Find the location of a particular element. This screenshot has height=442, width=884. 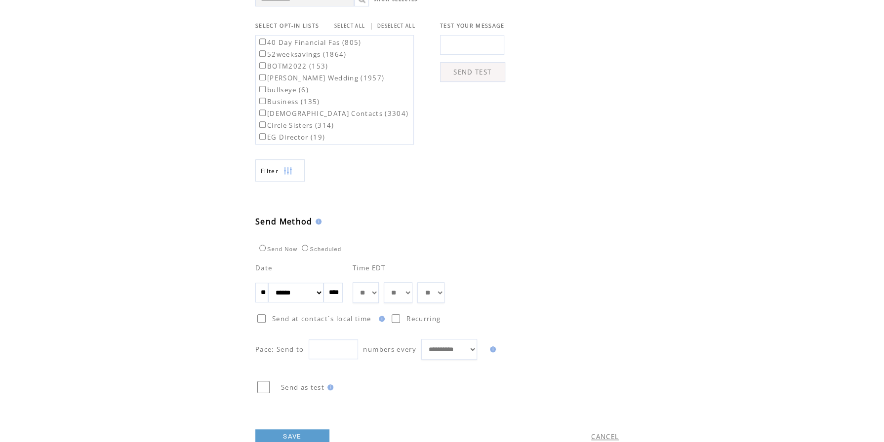

input: Scheduled is located at coordinates (305, 248).